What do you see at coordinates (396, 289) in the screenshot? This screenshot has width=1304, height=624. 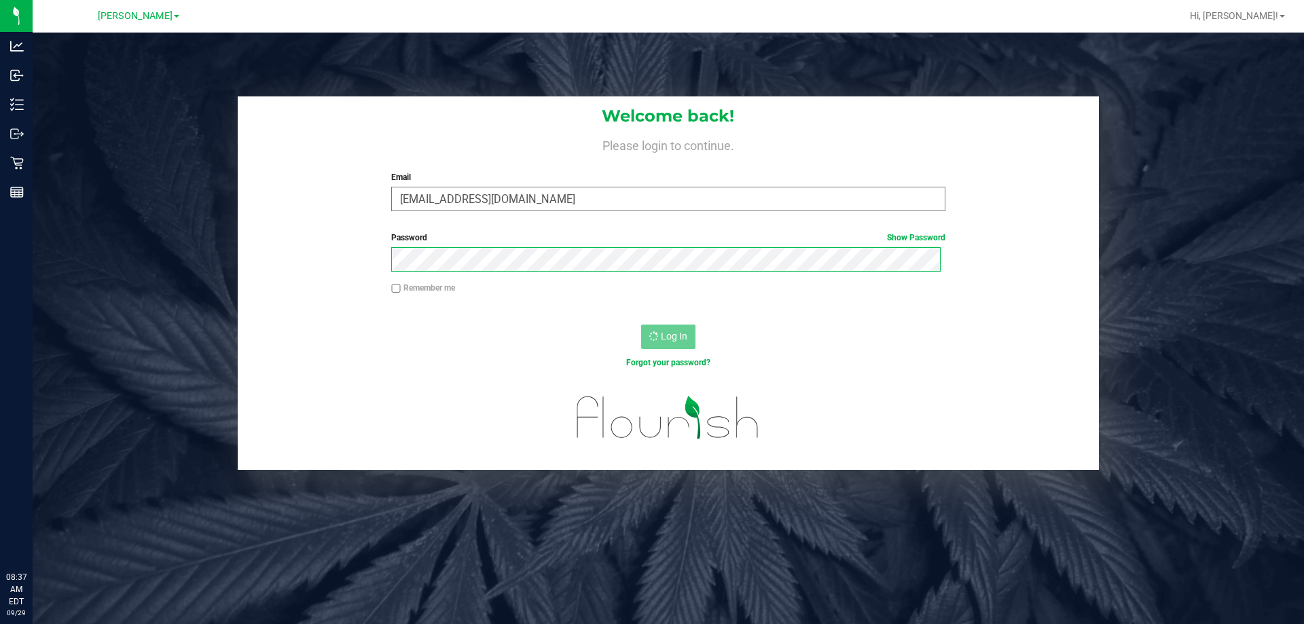 I see `input: Remember me` at bounding box center [396, 289].